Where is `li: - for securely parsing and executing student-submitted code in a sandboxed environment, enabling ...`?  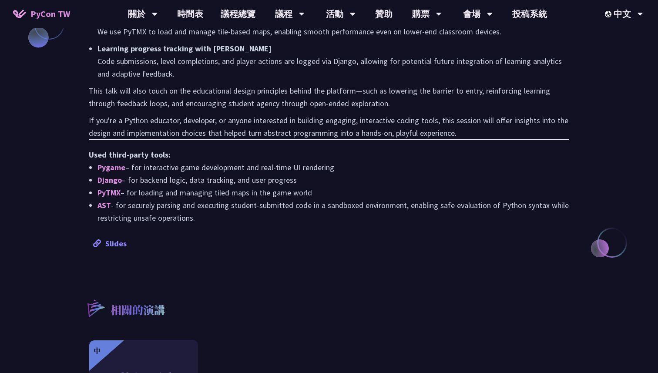 li: - for securely parsing and executing student-submitted code in a sandboxed environment, enabling ... is located at coordinates (333, 211).